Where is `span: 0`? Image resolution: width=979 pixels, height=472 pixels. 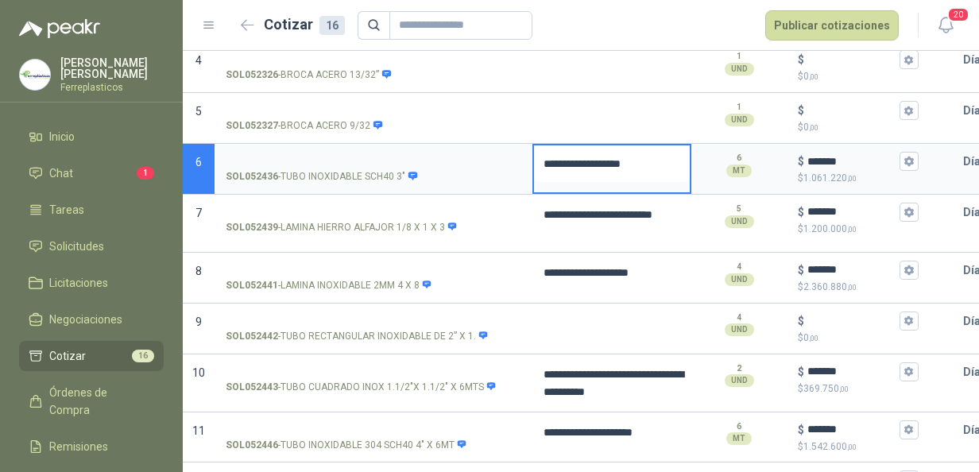 span: 0 is located at coordinates (811, 127).